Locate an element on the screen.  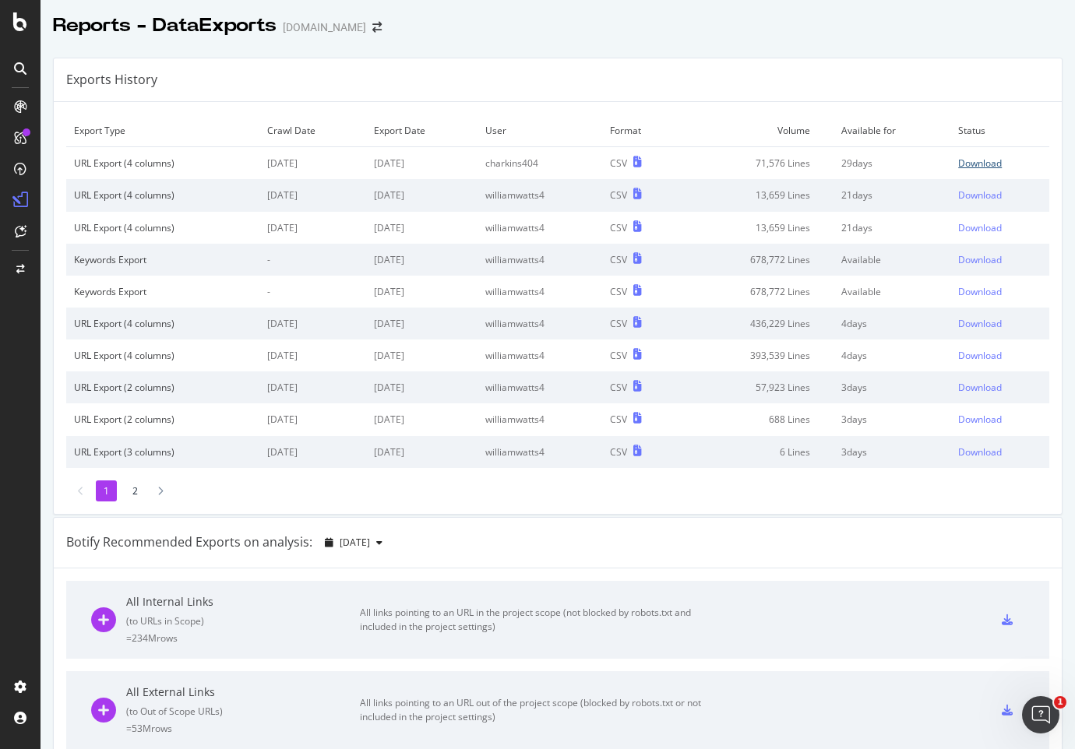
td: Export Type is located at coordinates (163, 131).